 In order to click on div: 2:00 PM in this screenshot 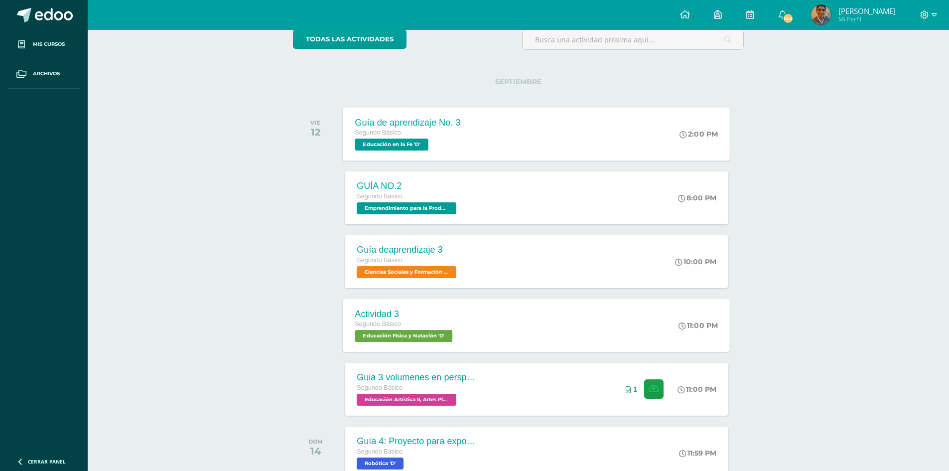, I will do `click(699, 134)`.